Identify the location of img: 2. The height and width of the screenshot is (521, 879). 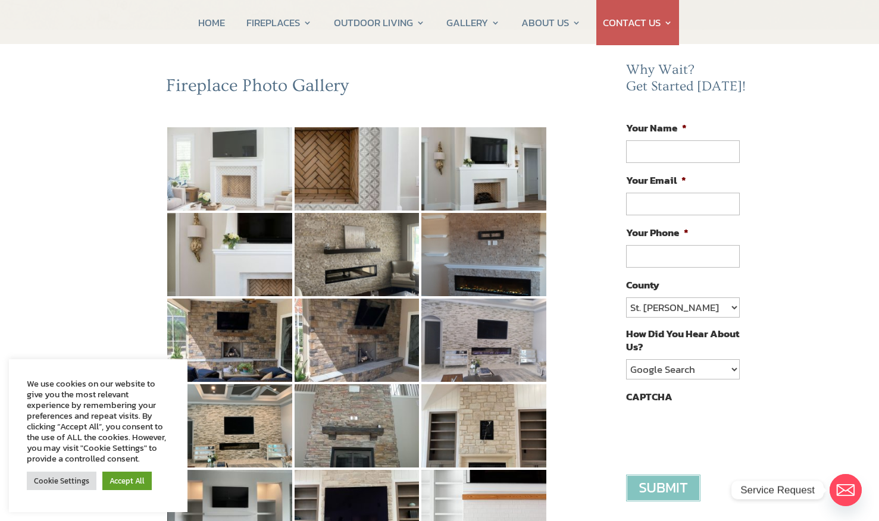
(357, 169).